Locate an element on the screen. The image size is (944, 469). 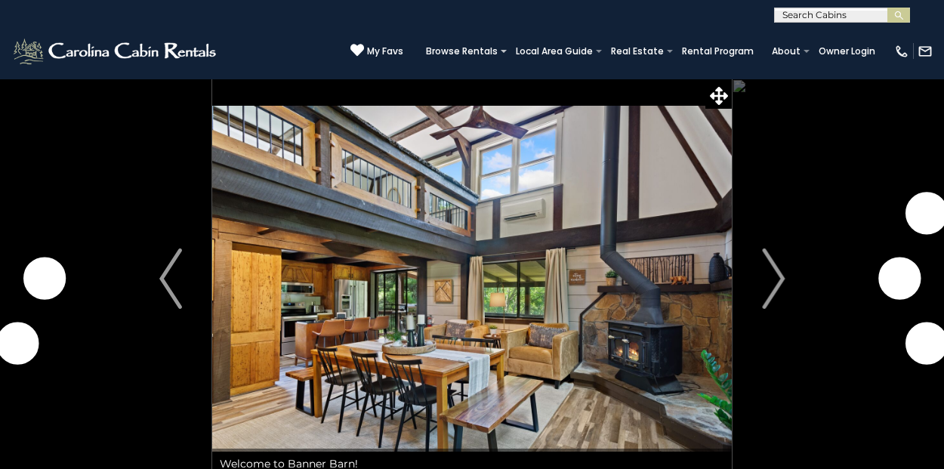
a: Browse Rentals is located at coordinates (461, 51).